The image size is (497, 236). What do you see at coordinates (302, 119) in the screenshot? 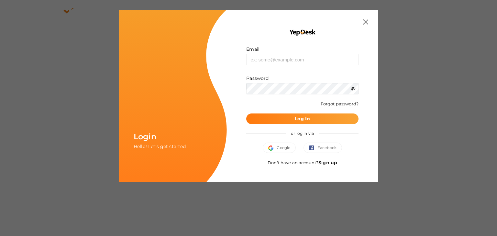
I see `b: Log In` at bounding box center [302, 119].